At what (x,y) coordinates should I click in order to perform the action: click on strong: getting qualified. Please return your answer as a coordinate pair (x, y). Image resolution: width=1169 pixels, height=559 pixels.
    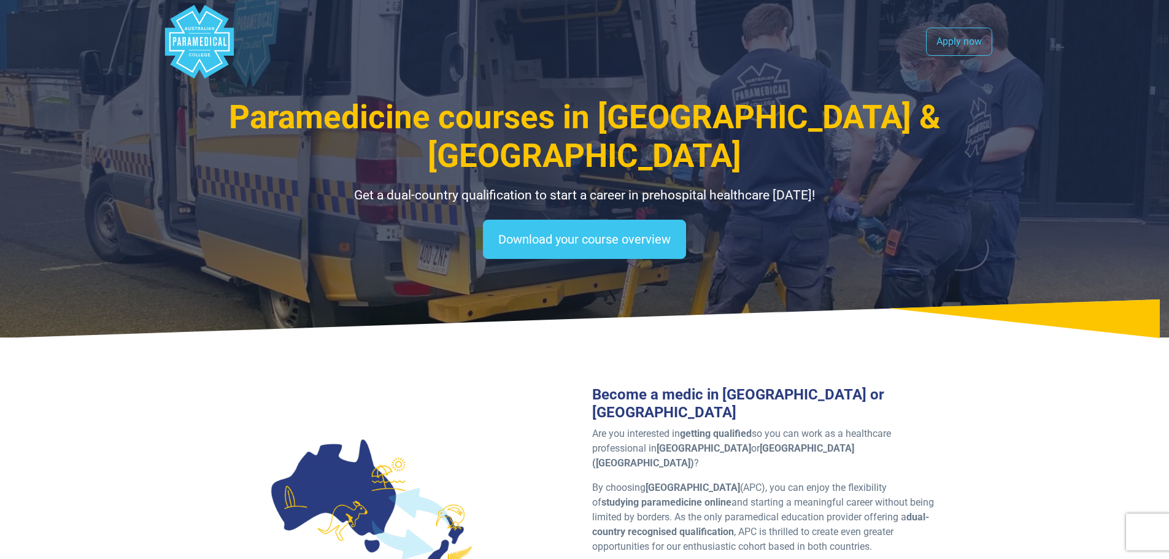
    Looking at the image, I should click on (715, 433).